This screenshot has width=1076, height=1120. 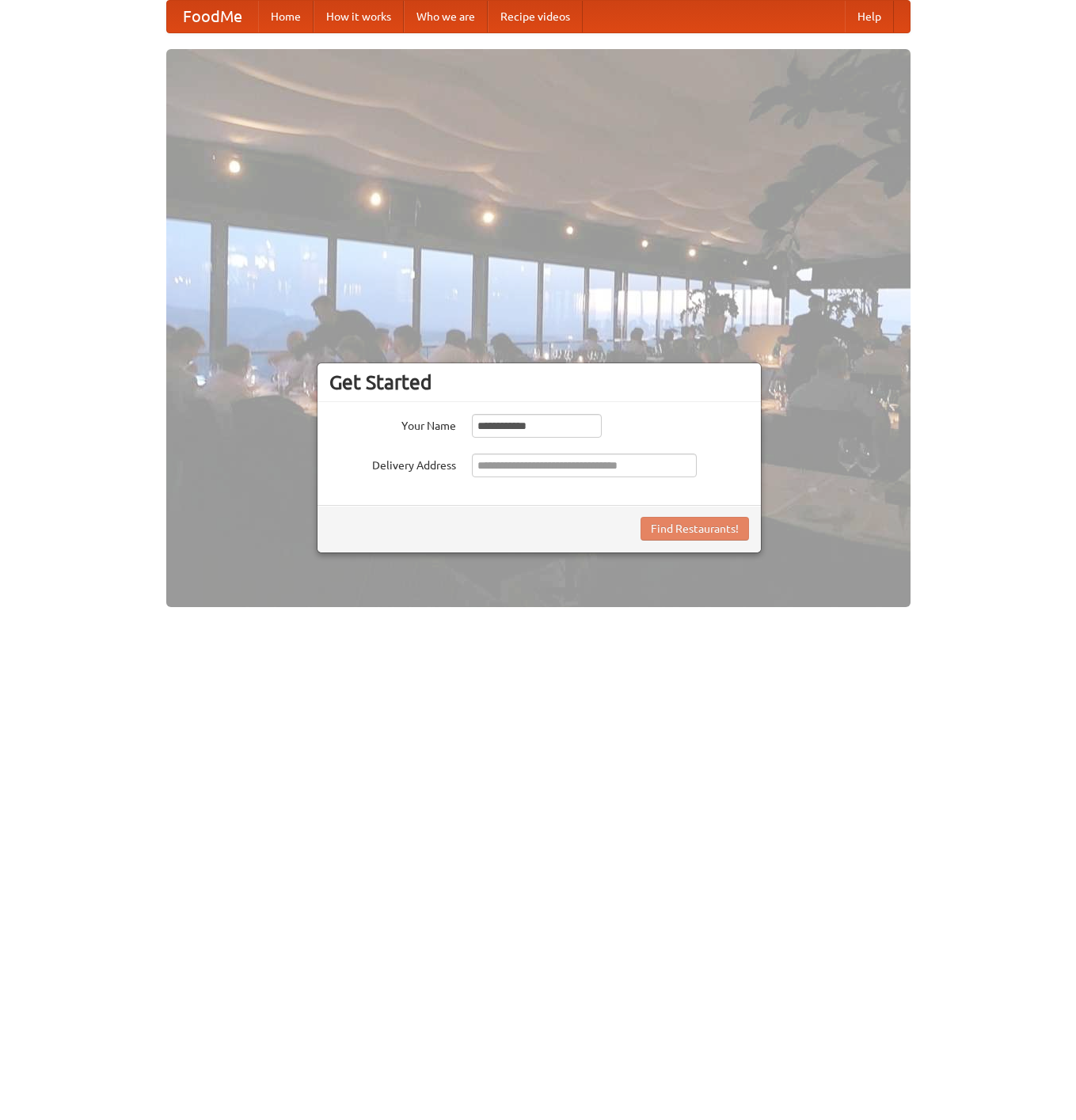 I want to click on a: Who we are, so click(x=446, y=17).